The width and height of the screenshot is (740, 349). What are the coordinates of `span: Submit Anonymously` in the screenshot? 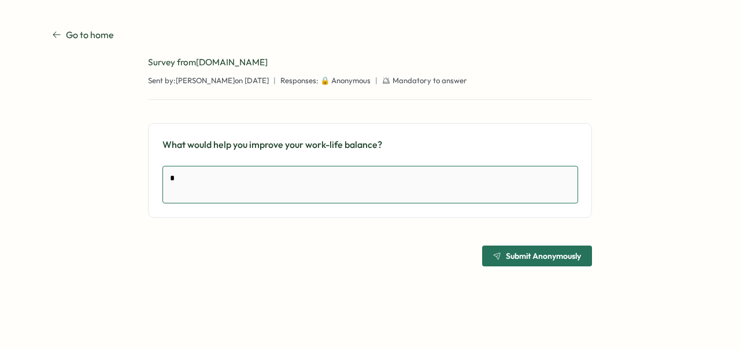 It's located at (544, 256).